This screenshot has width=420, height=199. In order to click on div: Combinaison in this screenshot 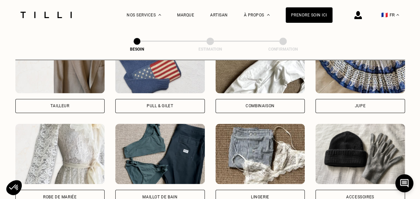, I will do `click(260, 106)`.